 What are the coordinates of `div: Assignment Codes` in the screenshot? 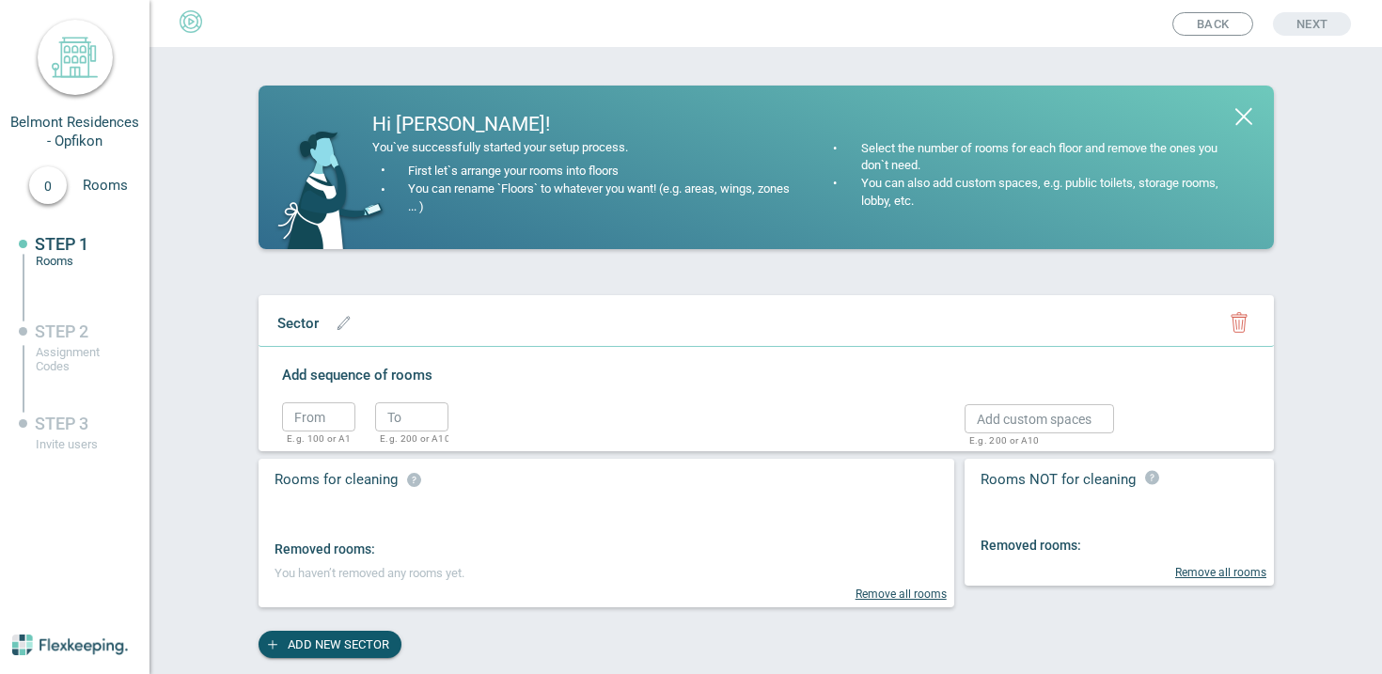 It's located at (78, 359).